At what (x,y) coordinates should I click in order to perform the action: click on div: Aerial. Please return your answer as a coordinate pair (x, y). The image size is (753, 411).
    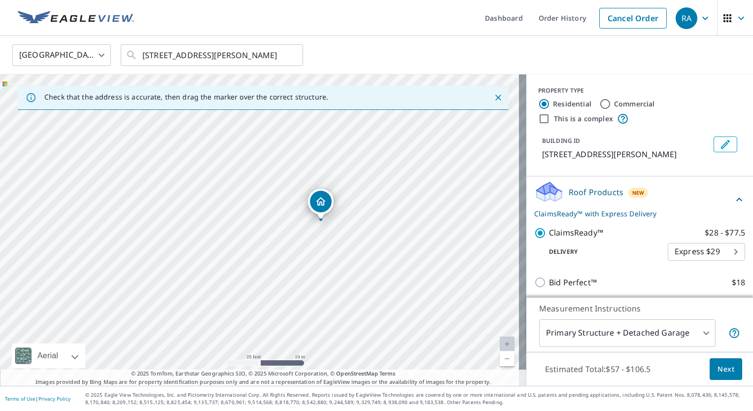
    Looking at the image, I should click on (48, 356).